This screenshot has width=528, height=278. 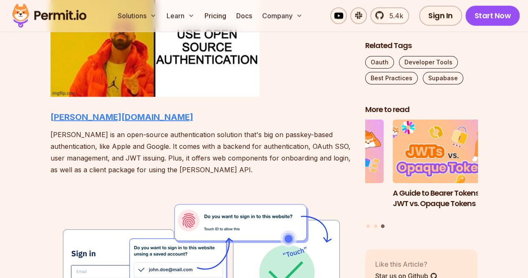 What do you see at coordinates (328, 151) in the screenshot?
I see `img: Policy-Based Access Control (PBAC) Isn’t as Great as You Think` at bounding box center [328, 151].